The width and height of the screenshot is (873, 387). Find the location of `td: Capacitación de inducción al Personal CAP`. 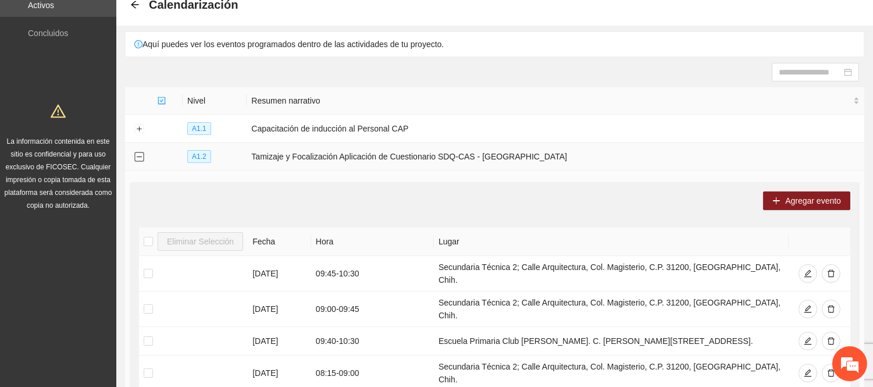

td: Capacitación de inducción al Personal CAP is located at coordinates (556, 129).